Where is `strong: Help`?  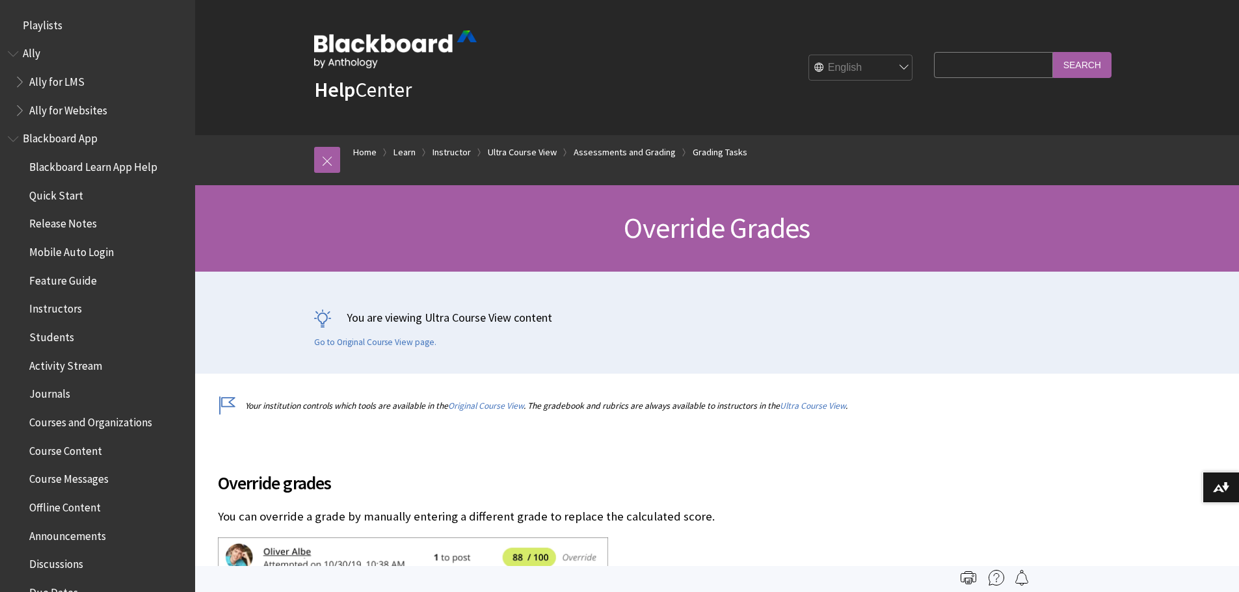 strong: Help is located at coordinates (334, 90).